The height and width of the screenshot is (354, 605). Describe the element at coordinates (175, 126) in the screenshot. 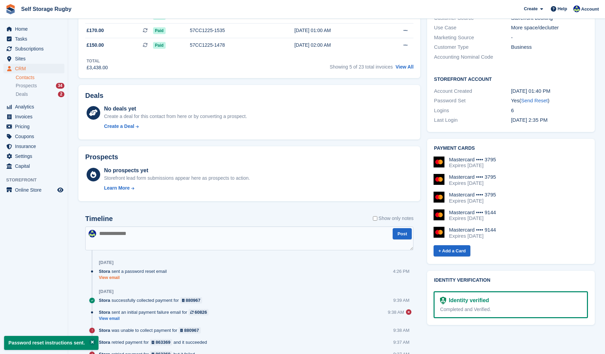

I see `a: Create a Deal` at that location.